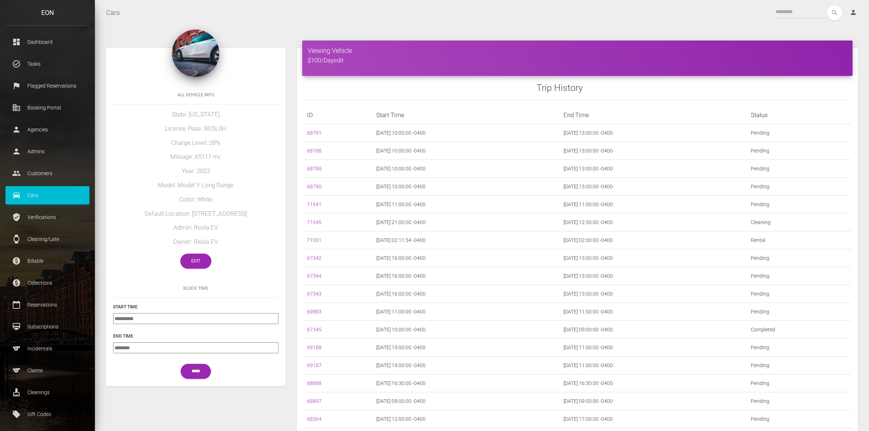  I want to click on p: Cleanings, so click(47, 392).